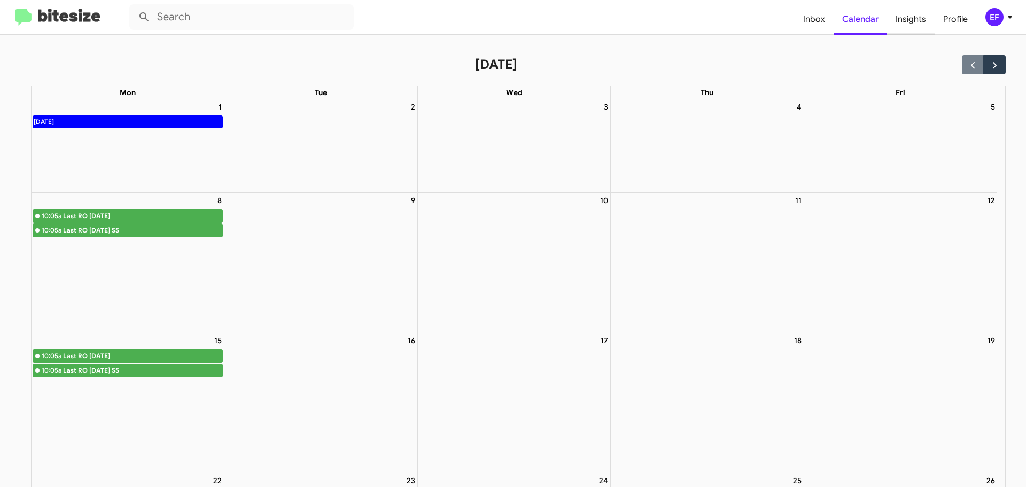 The width and height of the screenshot is (1026, 487). I want to click on a: Tuesday, so click(321, 92).